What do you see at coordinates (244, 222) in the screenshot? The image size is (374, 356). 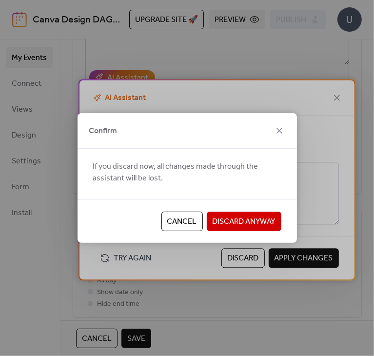 I see `button: Discard Anyway` at bounding box center [244, 222].